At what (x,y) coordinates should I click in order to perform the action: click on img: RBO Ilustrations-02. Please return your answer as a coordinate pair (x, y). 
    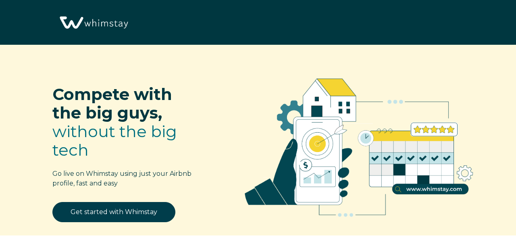
    Looking at the image, I should click on (359, 144).